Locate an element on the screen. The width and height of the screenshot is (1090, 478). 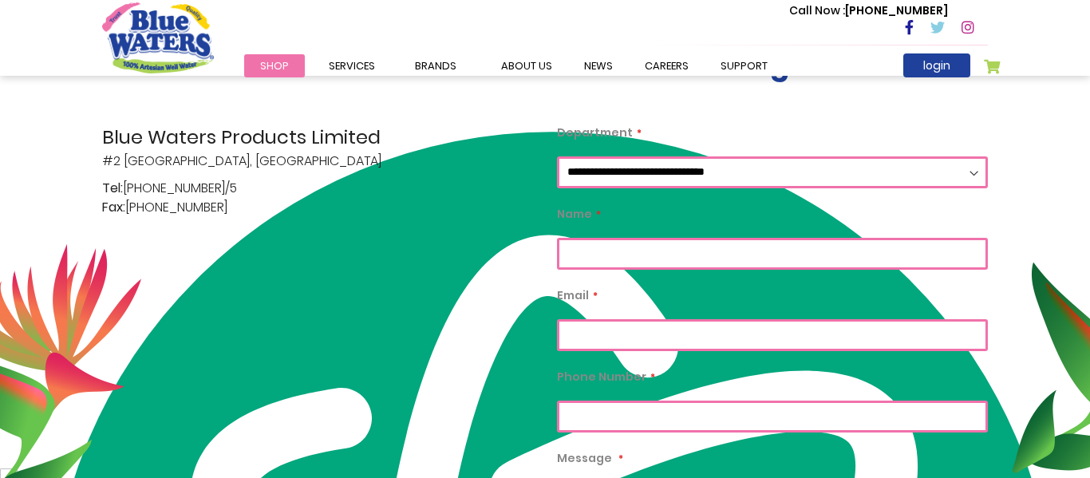
a: login is located at coordinates (937, 65).